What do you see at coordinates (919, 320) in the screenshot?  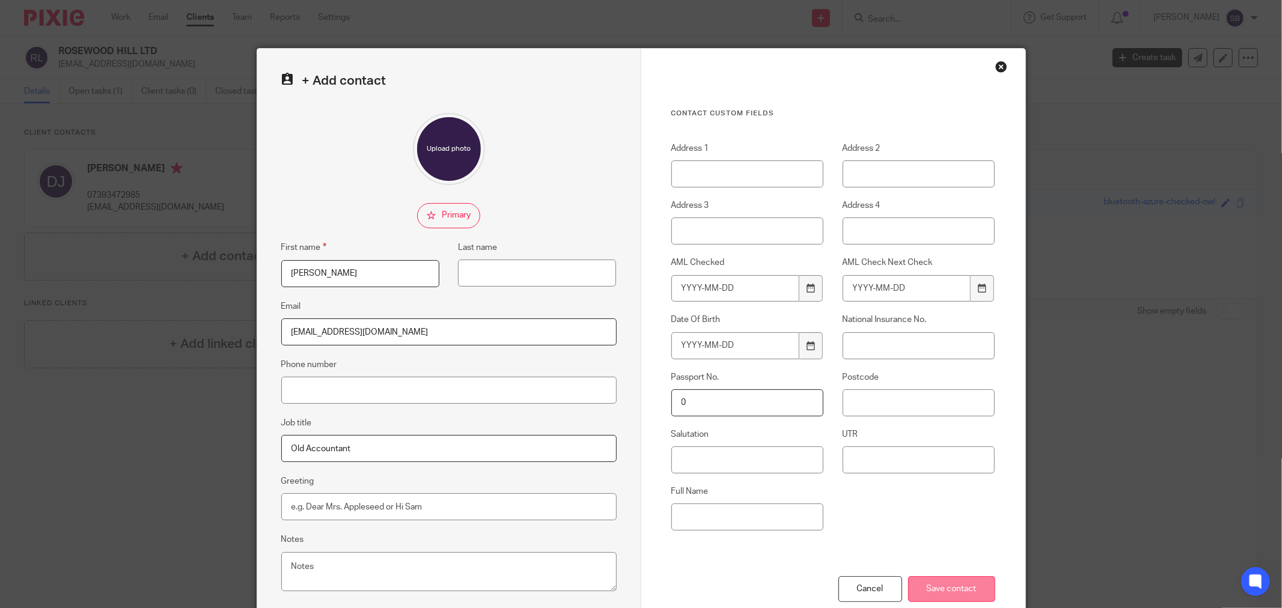 I see `label: National Insurance No.` at bounding box center [919, 320].